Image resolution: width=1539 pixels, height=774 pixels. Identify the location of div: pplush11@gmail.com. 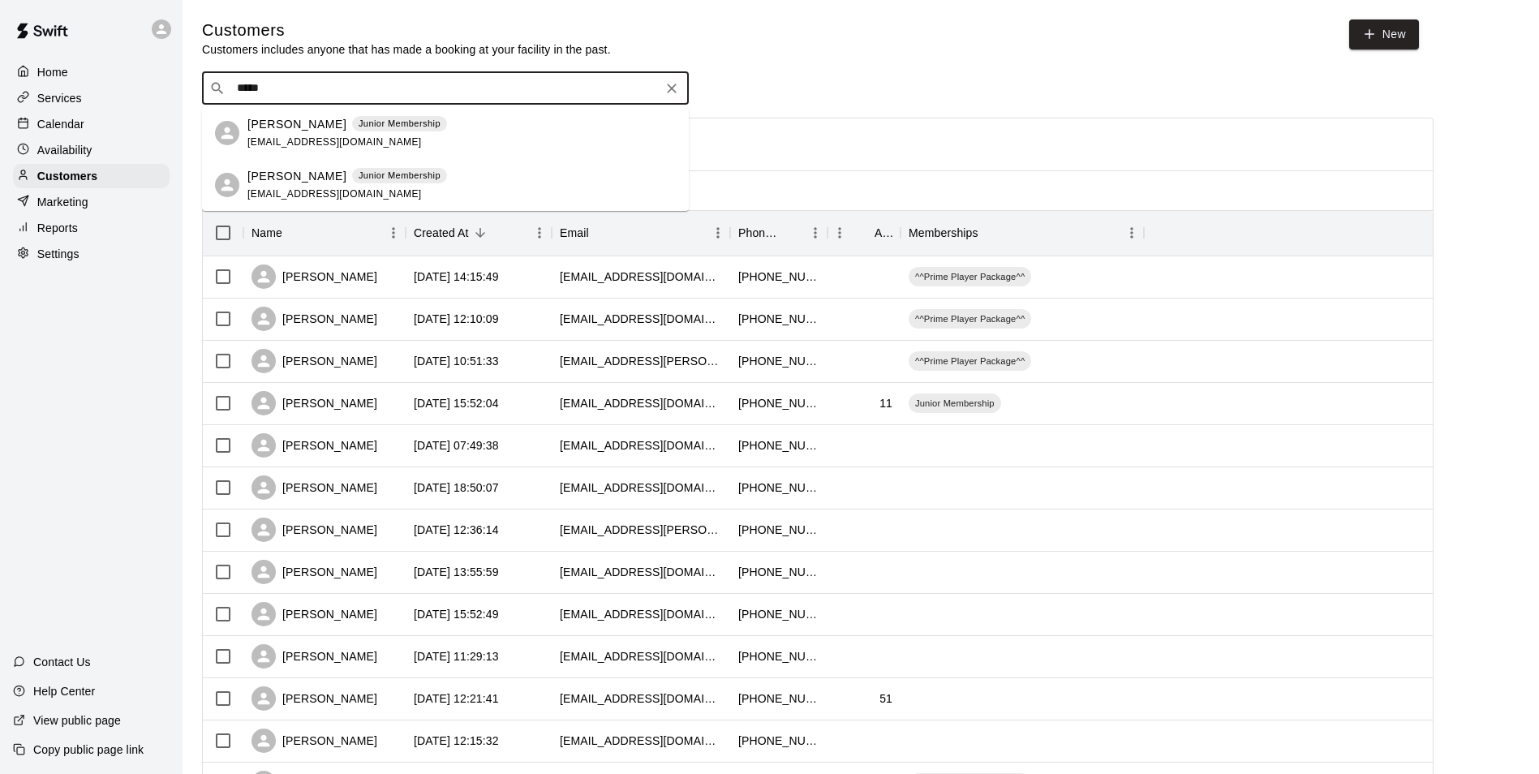
(641, 445).